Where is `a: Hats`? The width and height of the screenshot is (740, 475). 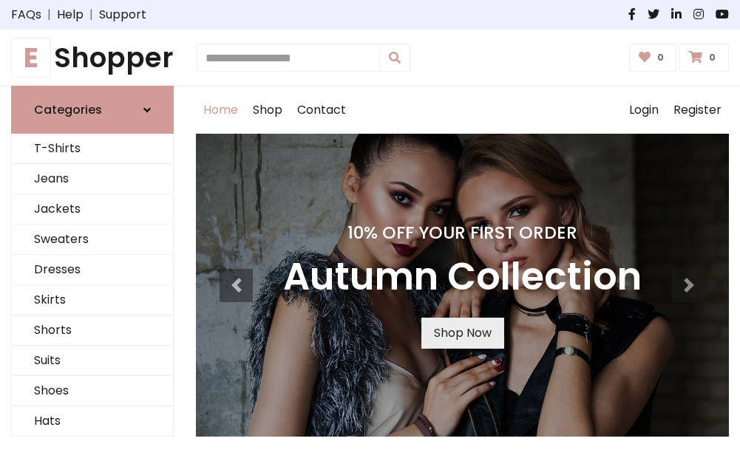 a: Hats is located at coordinates (92, 421).